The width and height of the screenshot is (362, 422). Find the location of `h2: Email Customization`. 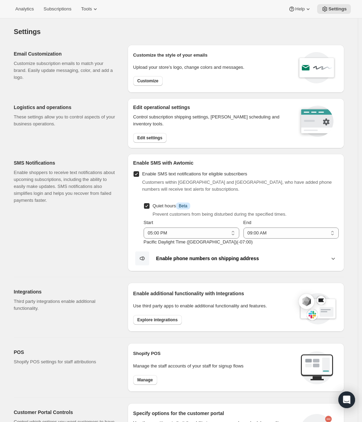

h2: Email Customization is located at coordinates (65, 54).